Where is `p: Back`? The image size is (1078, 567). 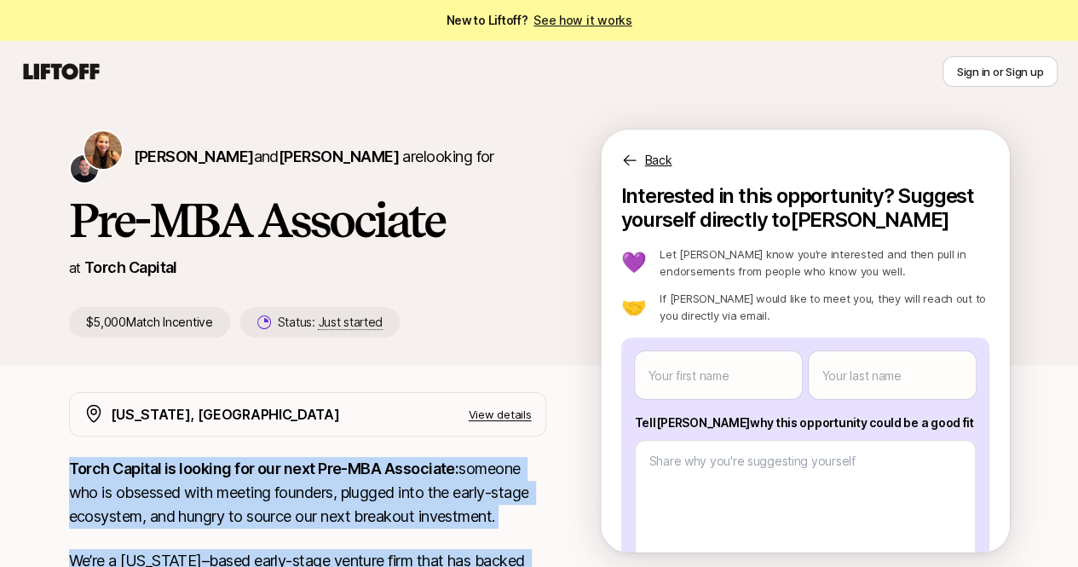
p: Back is located at coordinates (659, 160).